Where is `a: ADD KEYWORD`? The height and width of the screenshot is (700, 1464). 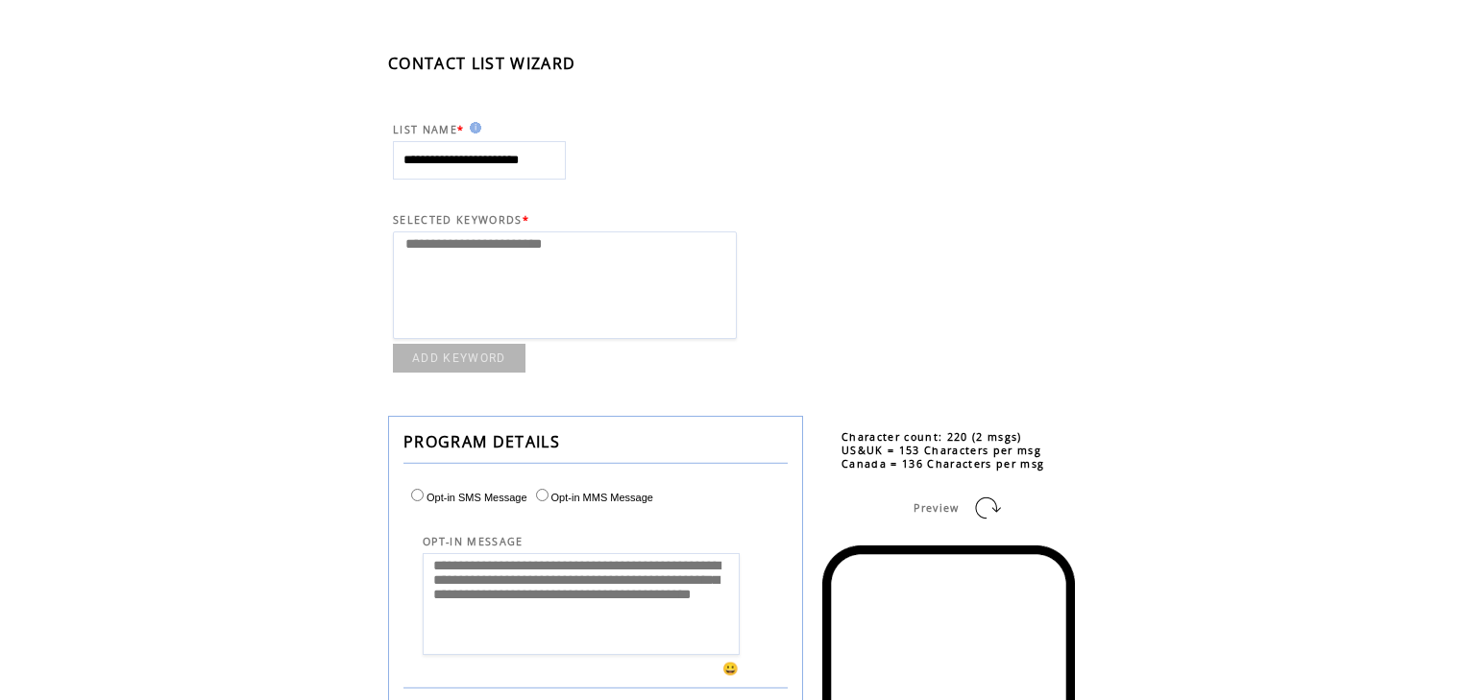
a: ADD KEYWORD is located at coordinates (459, 358).